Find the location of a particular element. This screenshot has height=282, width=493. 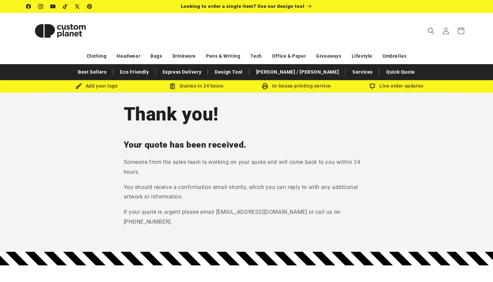

a: Custom Planet is located at coordinates (60, 31).